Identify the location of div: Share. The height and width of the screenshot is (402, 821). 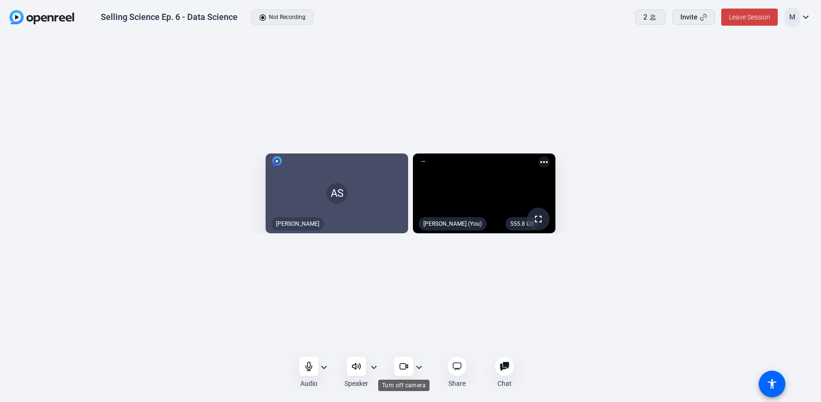
(457, 384).